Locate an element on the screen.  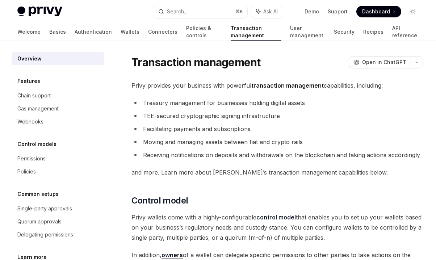
strong: control model is located at coordinates (276, 217).